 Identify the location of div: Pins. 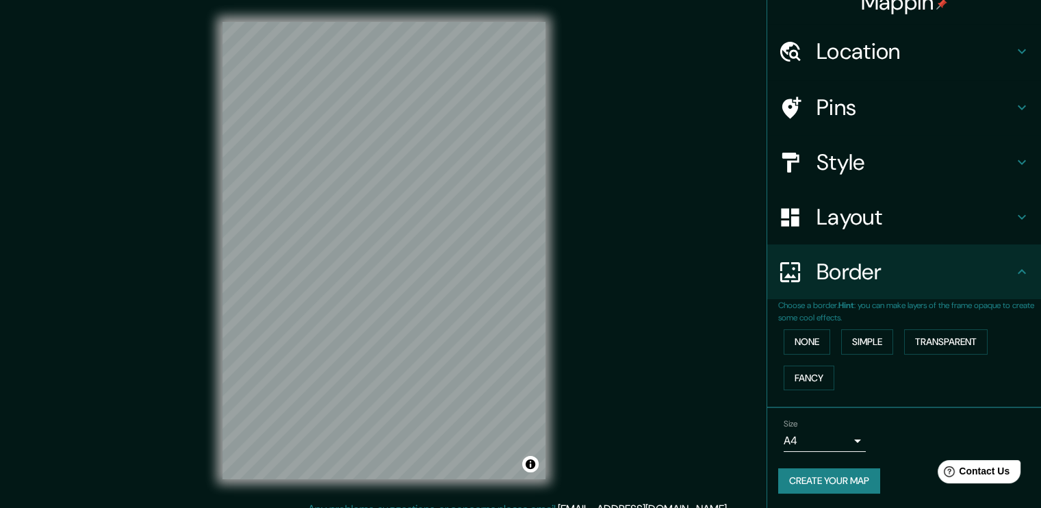
(904, 107).